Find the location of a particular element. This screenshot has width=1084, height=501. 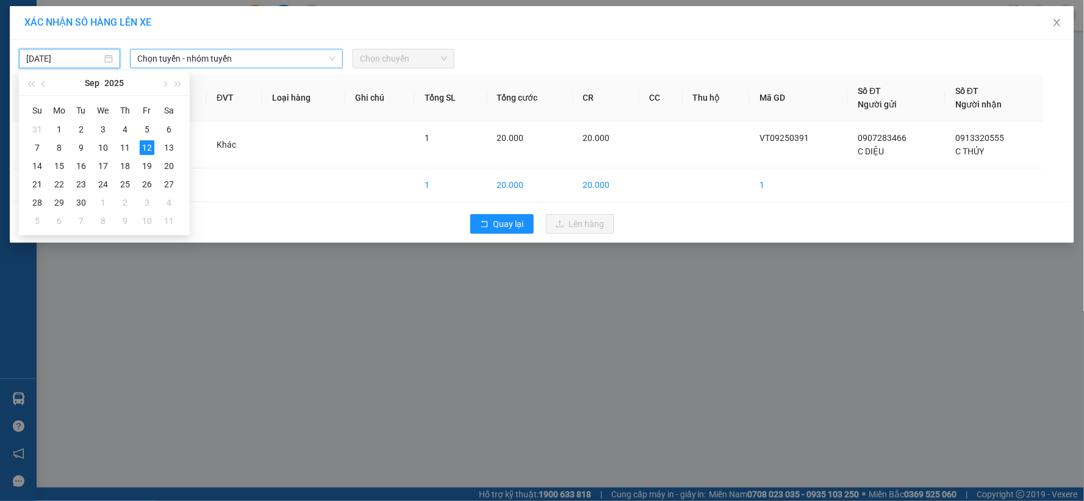

th: Sa is located at coordinates (169, 110).